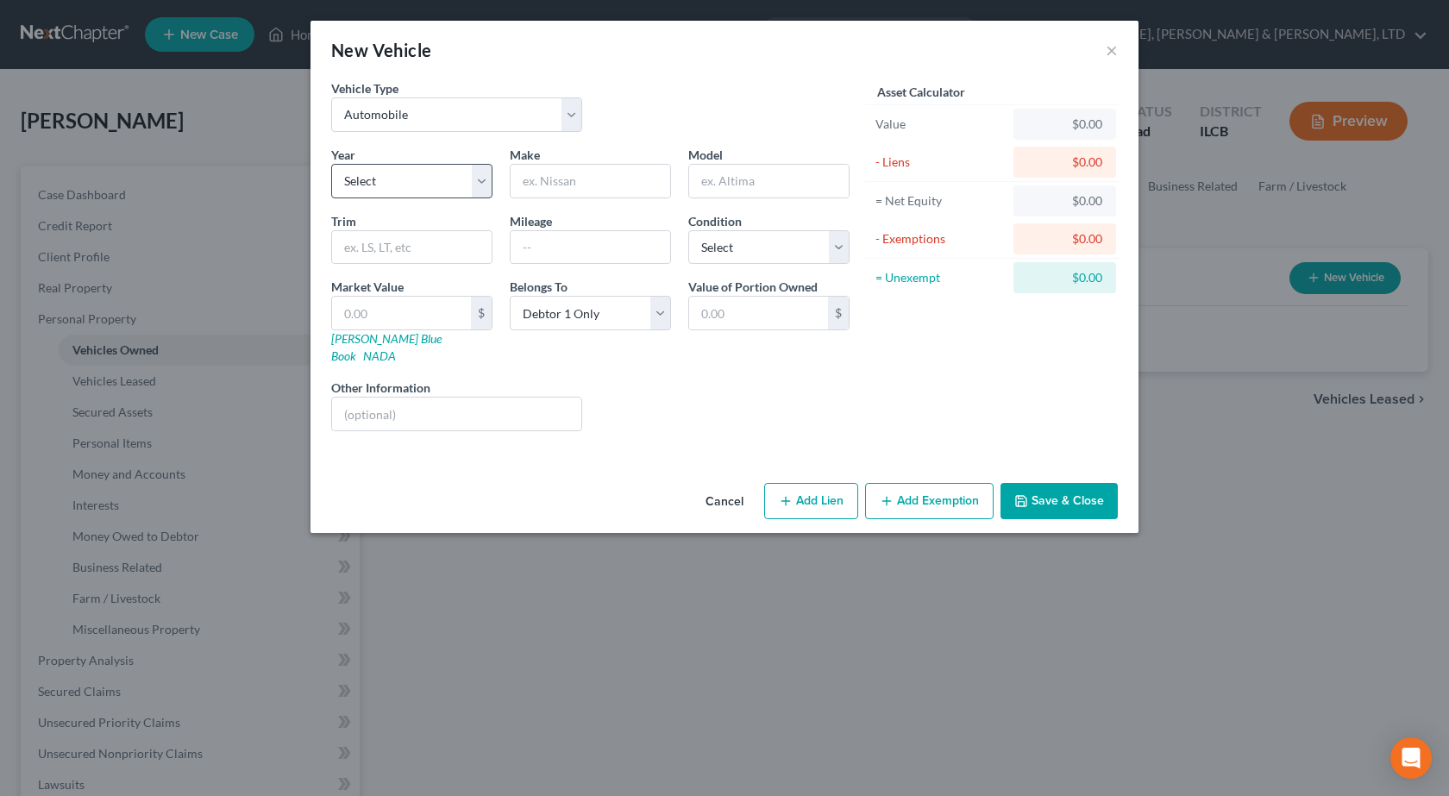  Describe the element at coordinates (929, 501) in the screenshot. I see `button: Add Exemption` at that location.